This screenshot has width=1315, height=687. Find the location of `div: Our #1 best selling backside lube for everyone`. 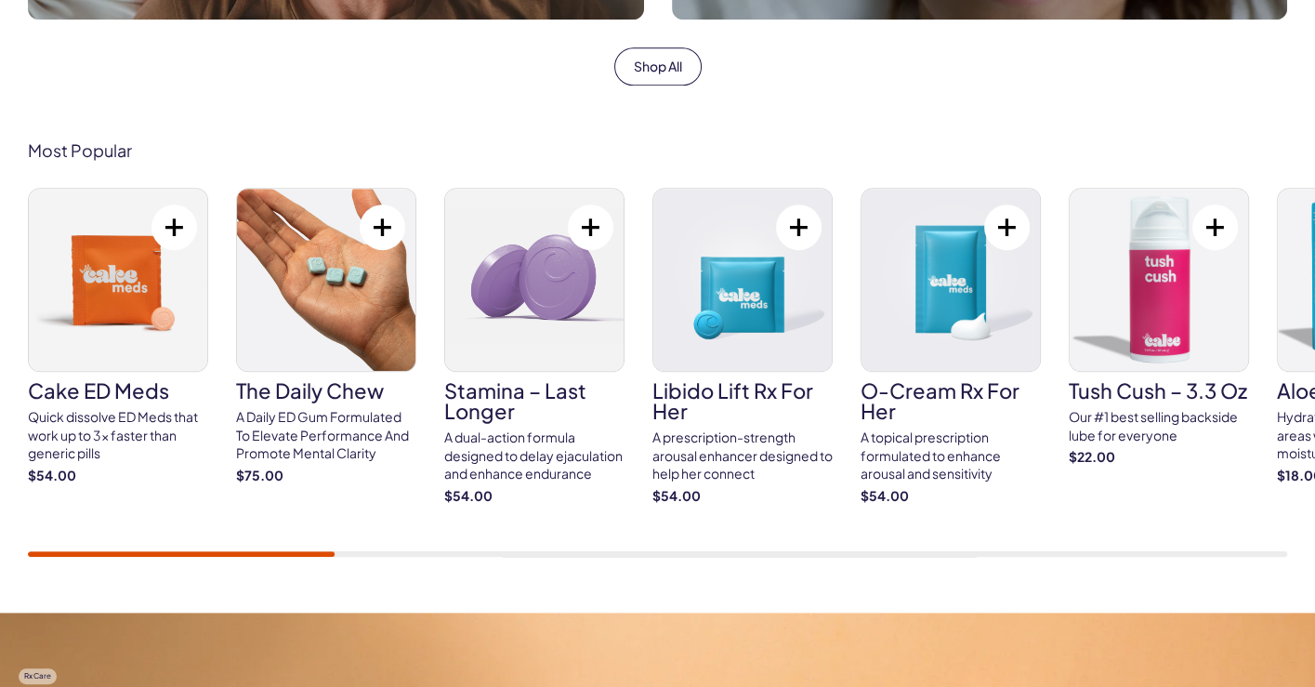

div: Our #1 best selling backside lube for everyone is located at coordinates (1159, 426).